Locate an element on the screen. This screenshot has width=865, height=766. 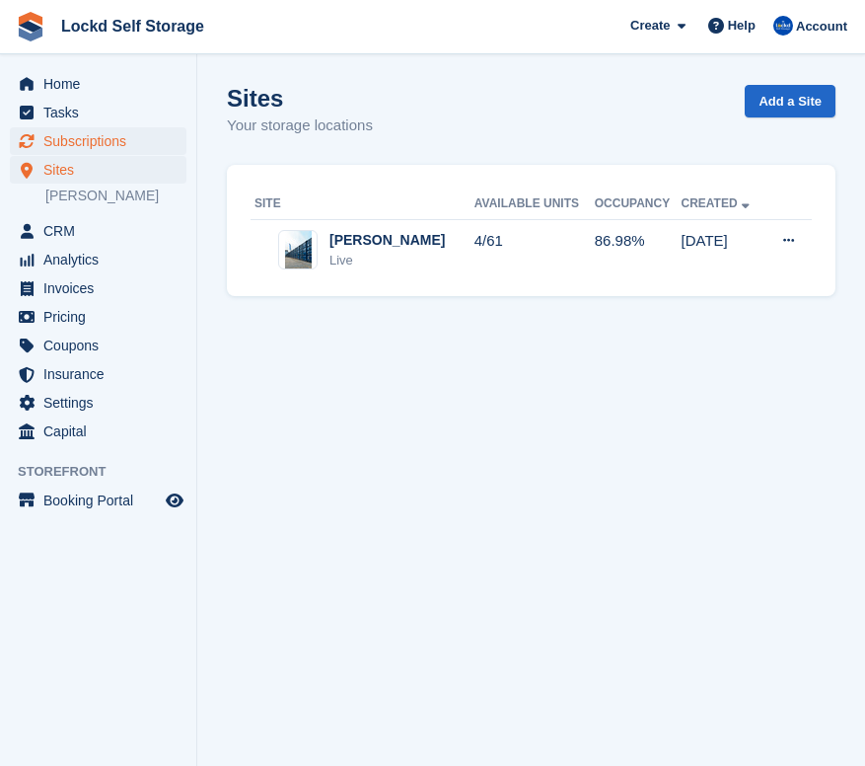
span: Analytics is located at coordinates (103, 259).